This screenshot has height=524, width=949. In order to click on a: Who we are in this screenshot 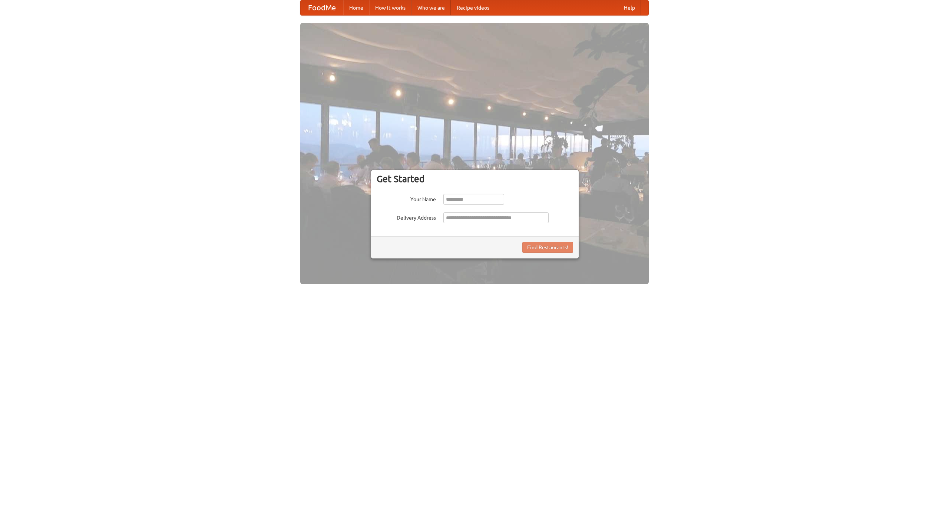, I will do `click(431, 8)`.